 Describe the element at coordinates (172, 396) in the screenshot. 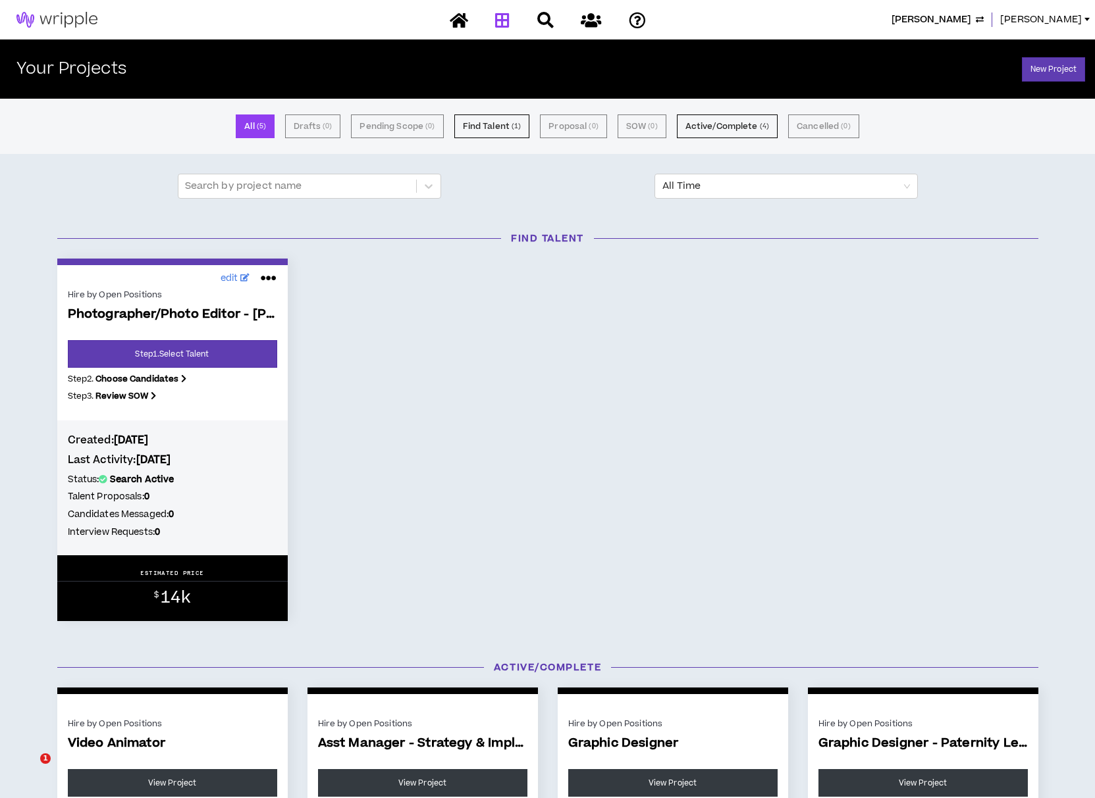

I see `p: Step 3 .` at that location.